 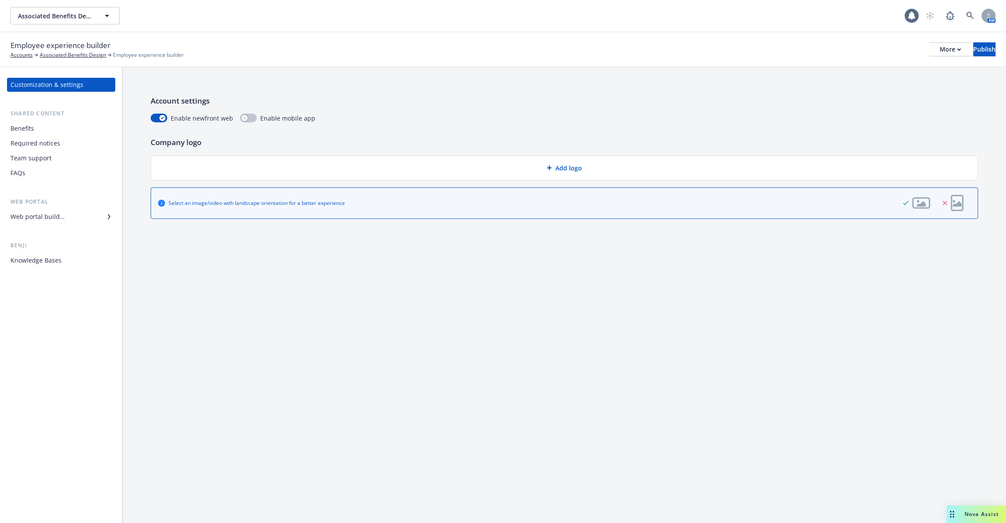 What do you see at coordinates (976, 514) in the screenshot?
I see `button: Nova Assist` at bounding box center [976, 514].